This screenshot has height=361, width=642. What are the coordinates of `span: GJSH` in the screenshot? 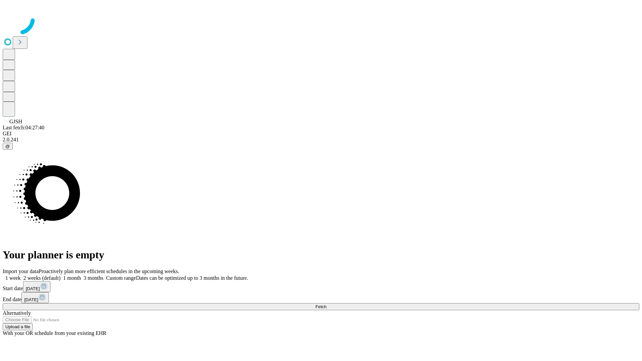 It's located at (16, 121).